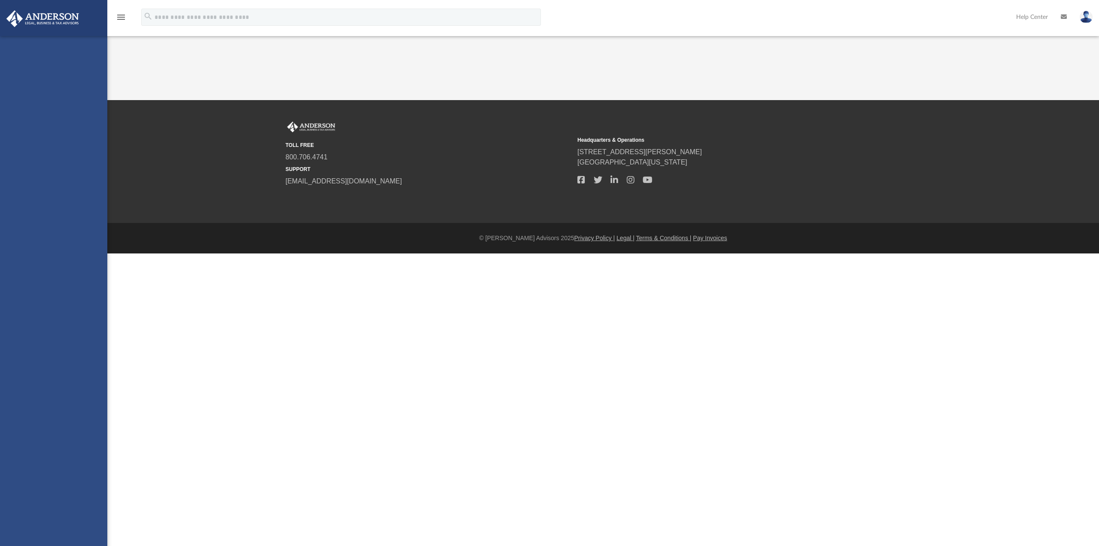 Image resolution: width=1099 pixels, height=546 pixels. What do you see at coordinates (307, 157) in the screenshot?
I see `a: 800.706.4741` at bounding box center [307, 157].